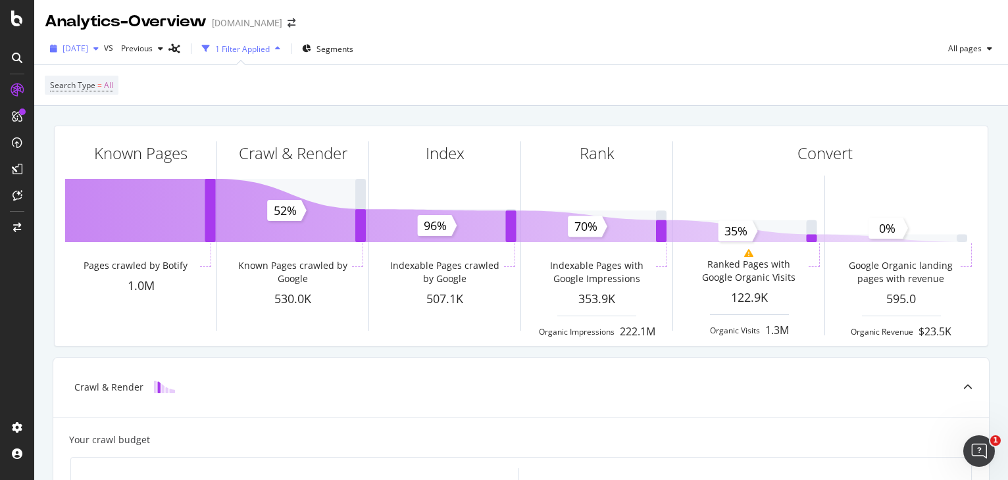 Image resolution: width=1008 pixels, height=480 pixels. Describe the element at coordinates (241, 49) in the screenshot. I see `button: 1 Filter Applied` at that location.